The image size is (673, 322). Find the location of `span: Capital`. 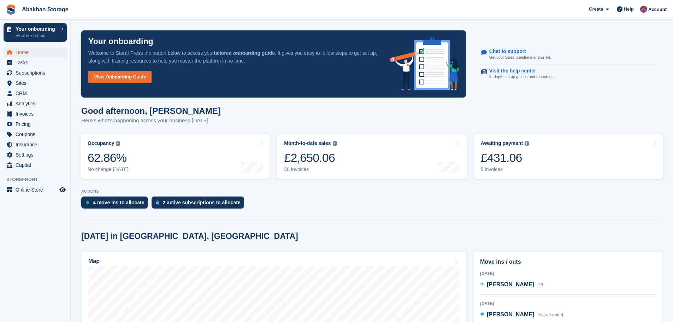

span: Capital is located at coordinates (37, 165).